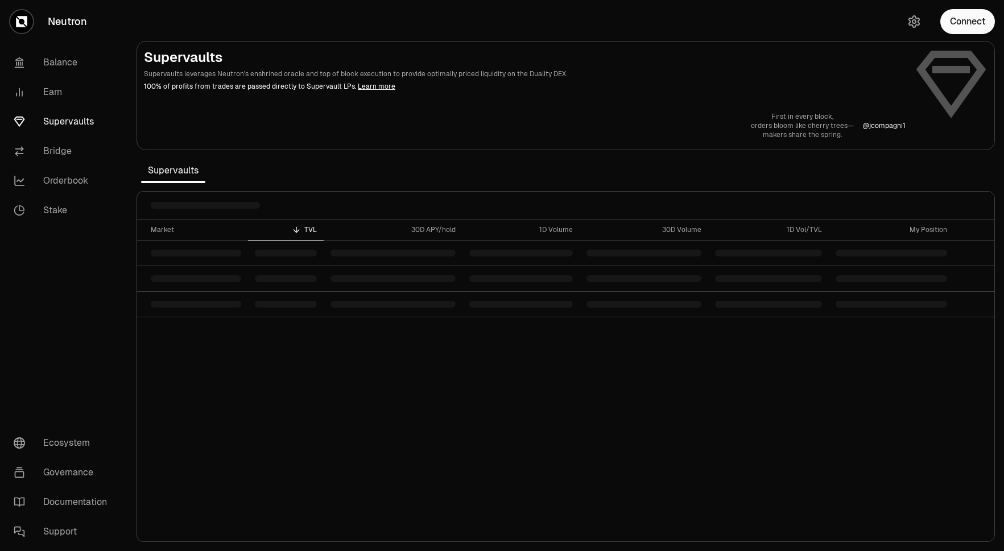  Describe the element at coordinates (64, 473) in the screenshot. I see `a: Governance` at that location.